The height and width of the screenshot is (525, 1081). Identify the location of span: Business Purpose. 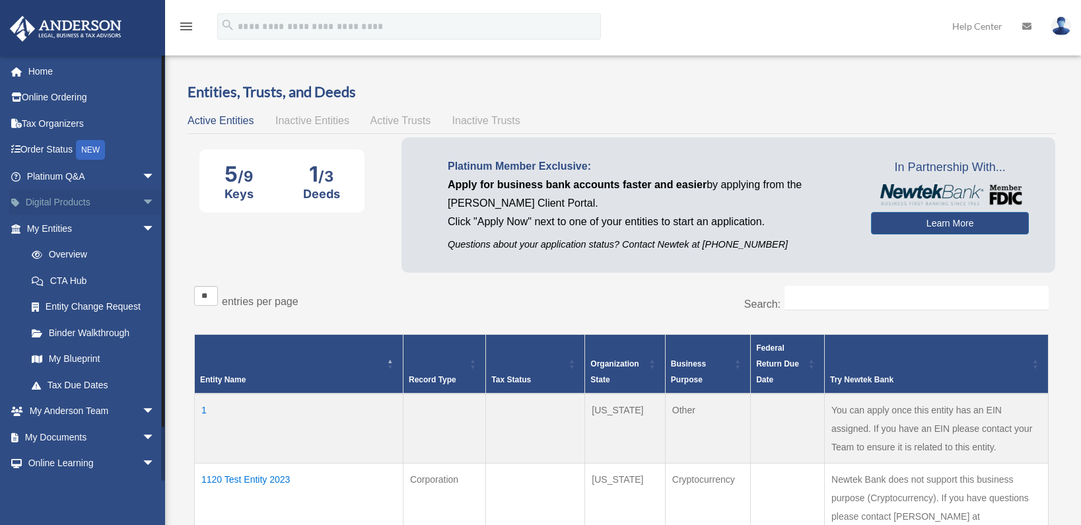
(688, 372).